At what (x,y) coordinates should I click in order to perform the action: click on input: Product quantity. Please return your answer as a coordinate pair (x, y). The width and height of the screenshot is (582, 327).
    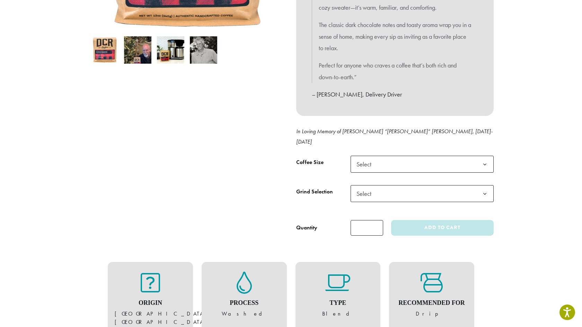
    Looking at the image, I should click on (367, 228).